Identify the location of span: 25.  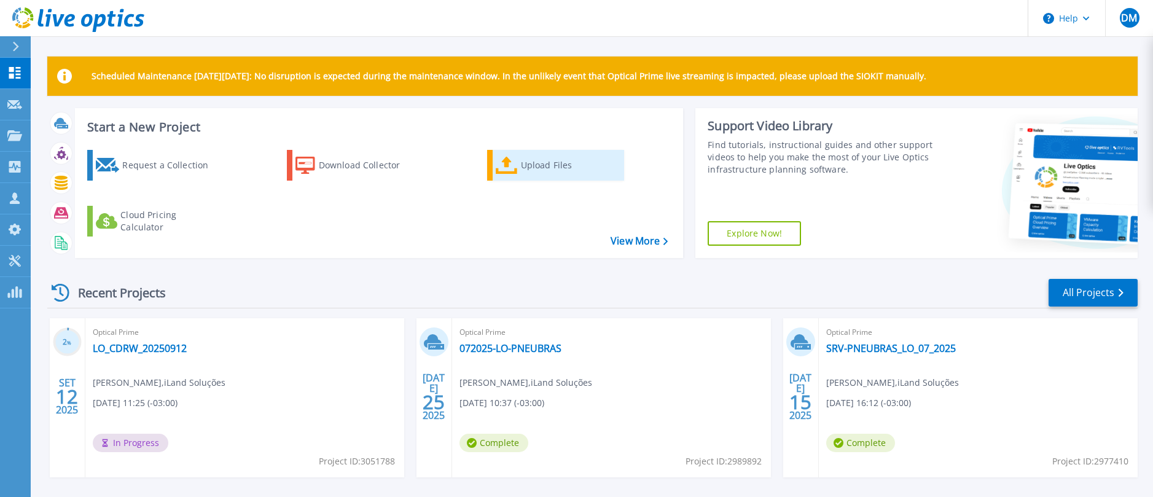
(434, 402).